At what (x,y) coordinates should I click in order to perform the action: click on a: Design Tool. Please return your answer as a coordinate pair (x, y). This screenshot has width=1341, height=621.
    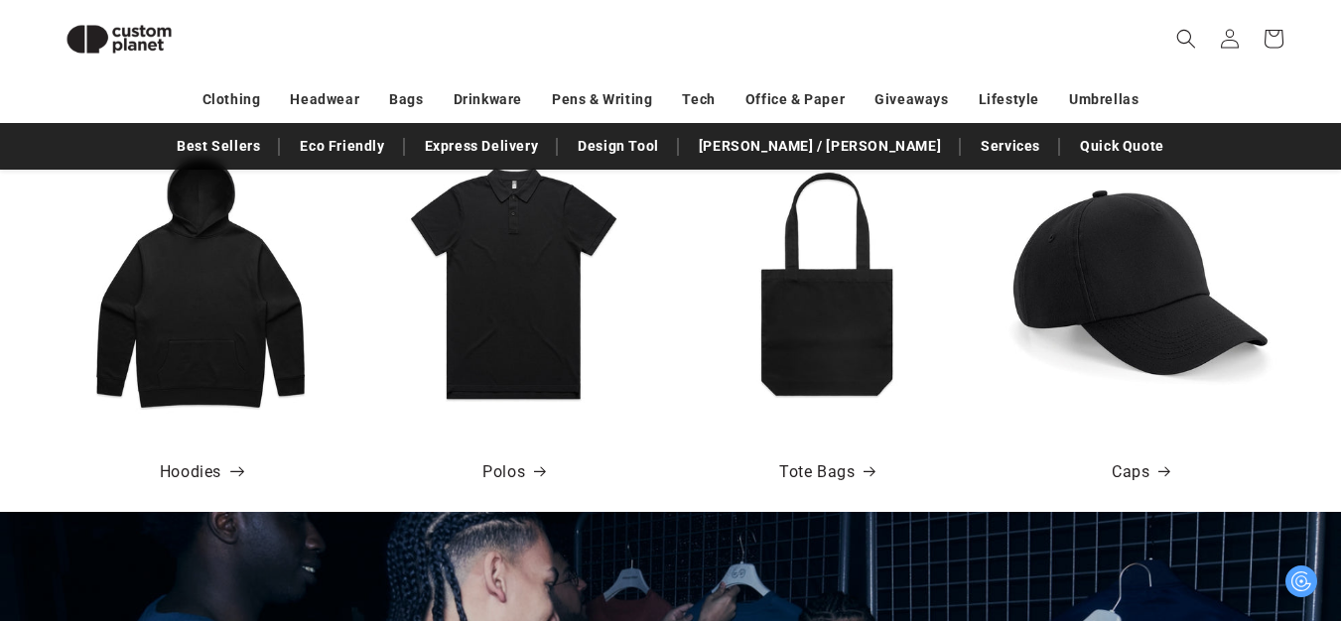
    Looking at the image, I should click on (618, 146).